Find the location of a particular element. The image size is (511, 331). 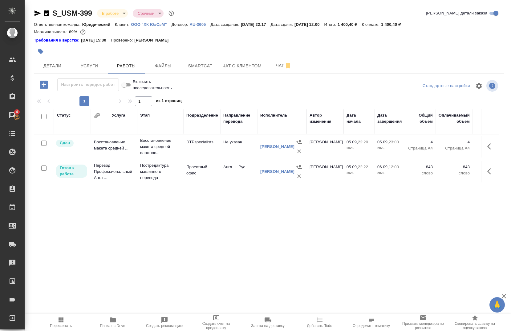

p: 22:22 is located at coordinates (363, 167).